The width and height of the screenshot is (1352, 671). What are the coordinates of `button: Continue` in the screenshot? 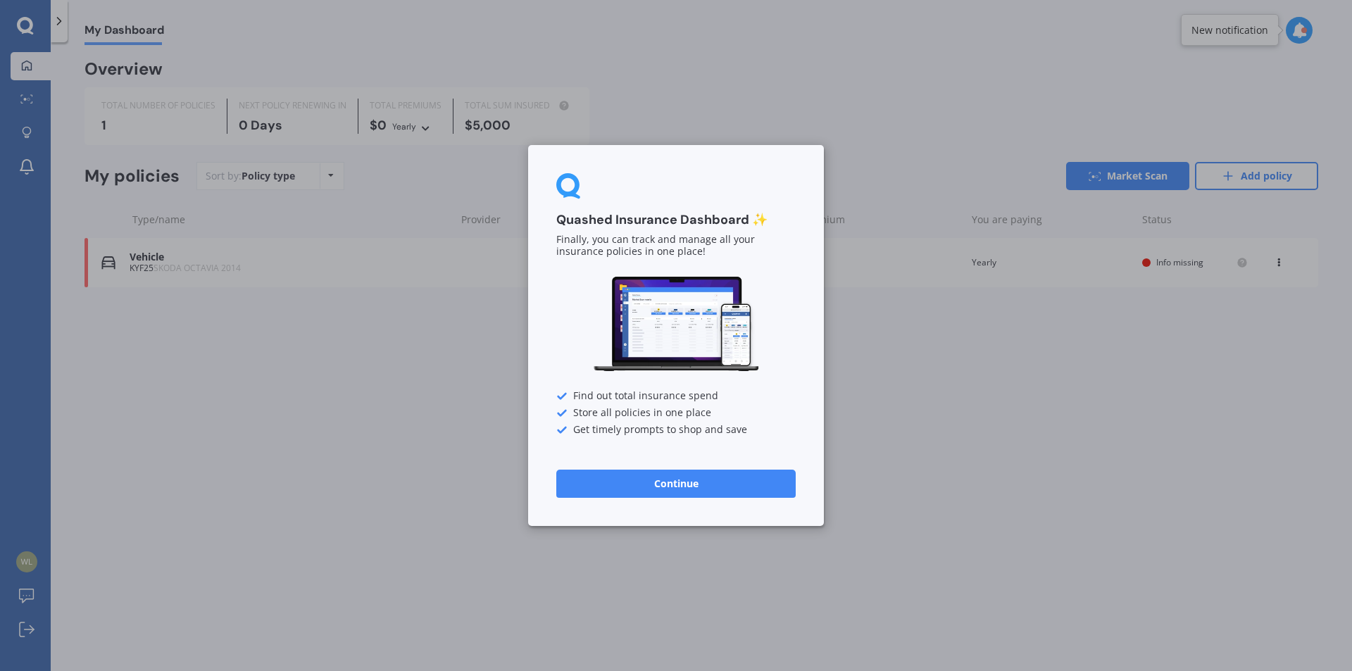 It's located at (676, 484).